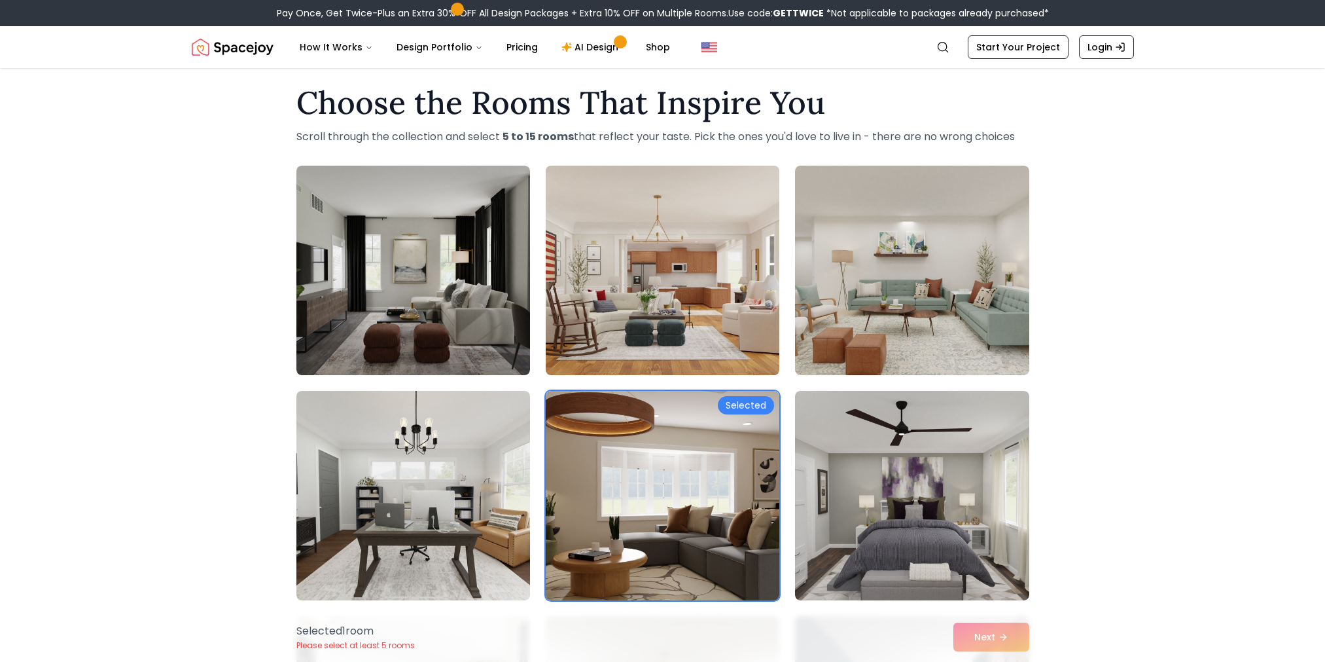 The height and width of the screenshot is (662, 1325). Describe the element at coordinates (663, 47) in the screenshot. I see `nav: Global` at that location.